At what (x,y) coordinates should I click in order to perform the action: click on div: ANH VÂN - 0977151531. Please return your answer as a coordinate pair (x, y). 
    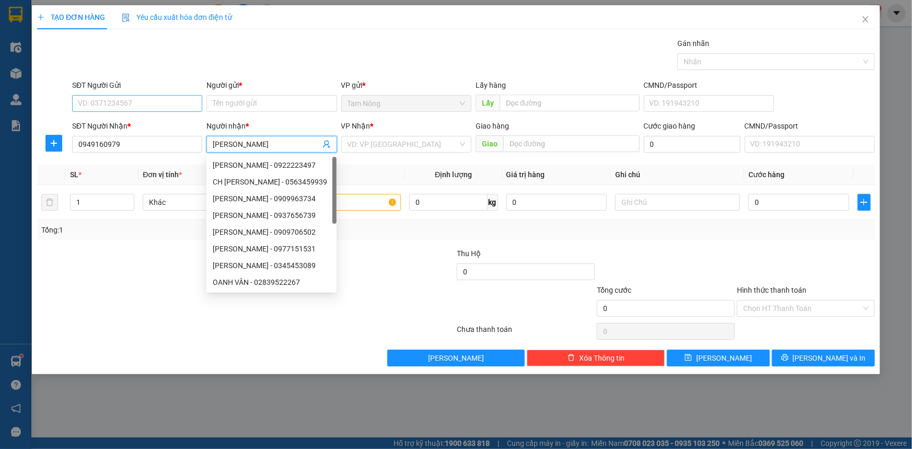
    Looking at the image, I should click on (271, 249).